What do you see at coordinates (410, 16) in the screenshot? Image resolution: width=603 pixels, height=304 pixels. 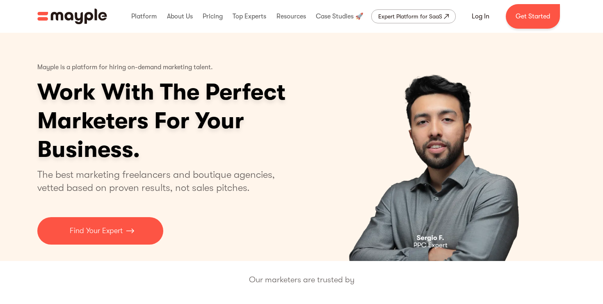 I see `div: Expert Platform for SaaS` at bounding box center [410, 16].